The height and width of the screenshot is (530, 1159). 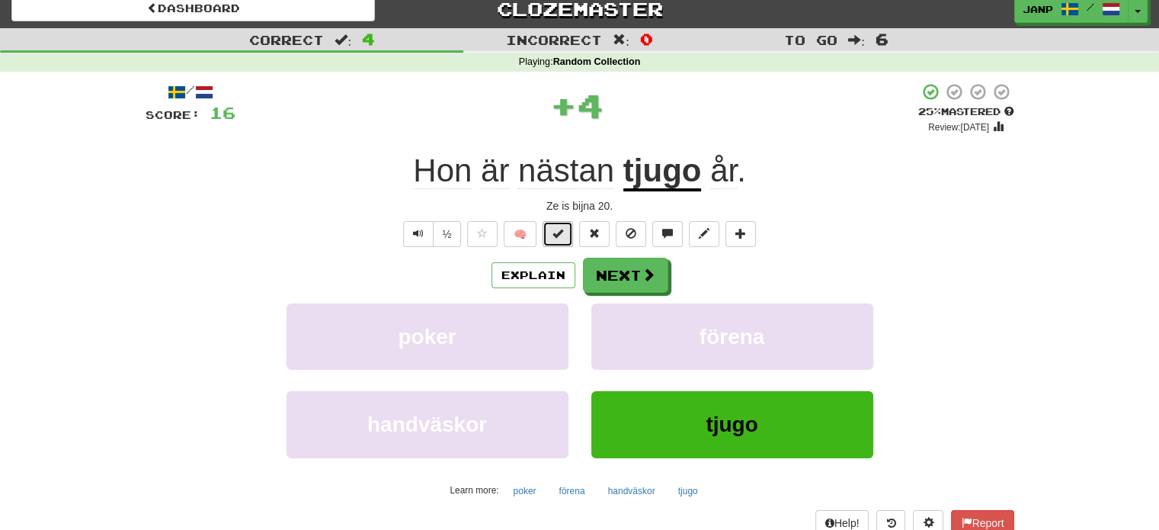 What do you see at coordinates (882, 39) in the screenshot?
I see `span: 6` at bounding box center [882, 39].